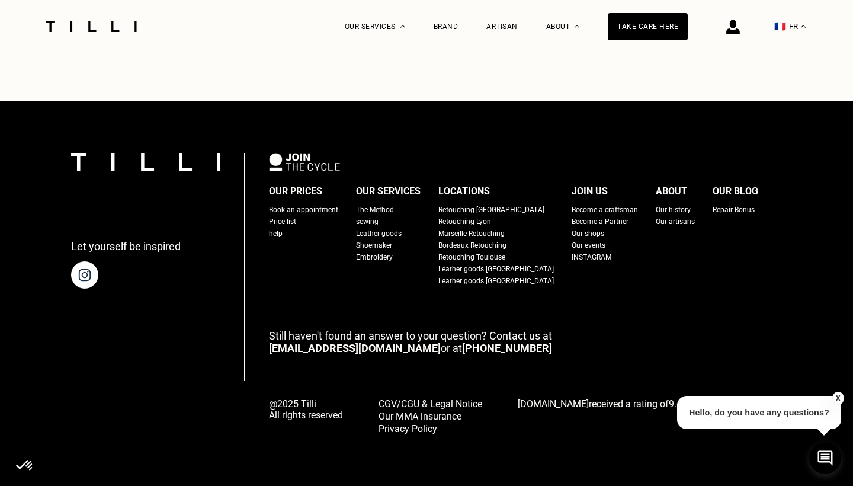 This screenshot has height=486, width=853. Describe the element at coordinates (501, 27) in the screenshot. I see `a: ARTISAN` at that location.